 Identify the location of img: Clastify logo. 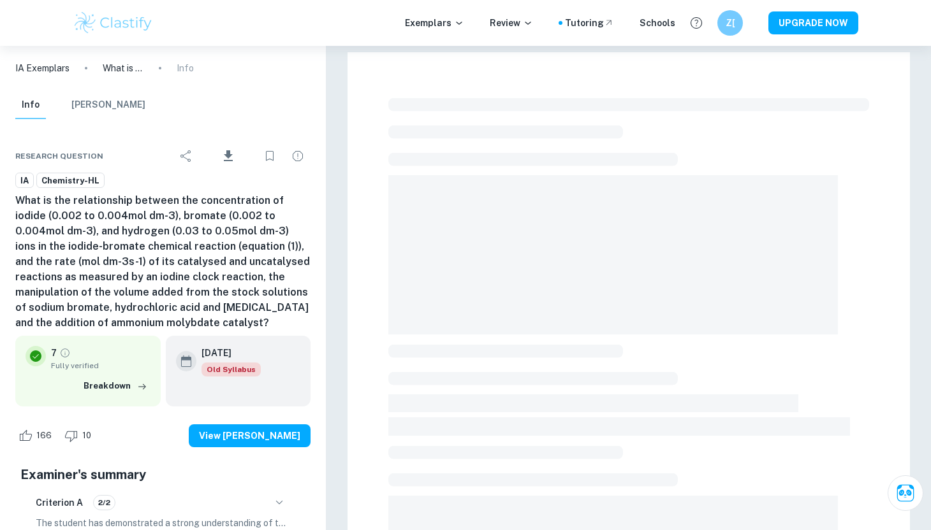
(113, 23).